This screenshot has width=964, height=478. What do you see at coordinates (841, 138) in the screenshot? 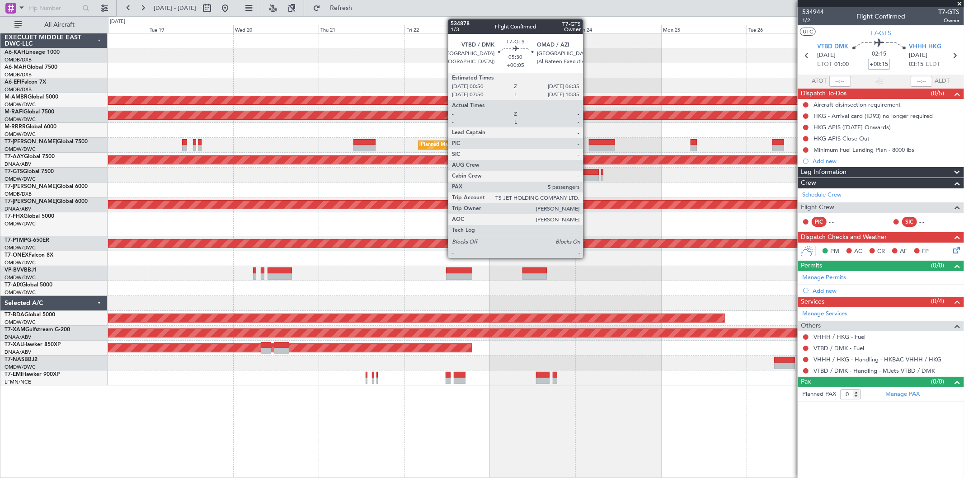
I see `div: HKG APIS Close Out` at bounding box center [841, 138].